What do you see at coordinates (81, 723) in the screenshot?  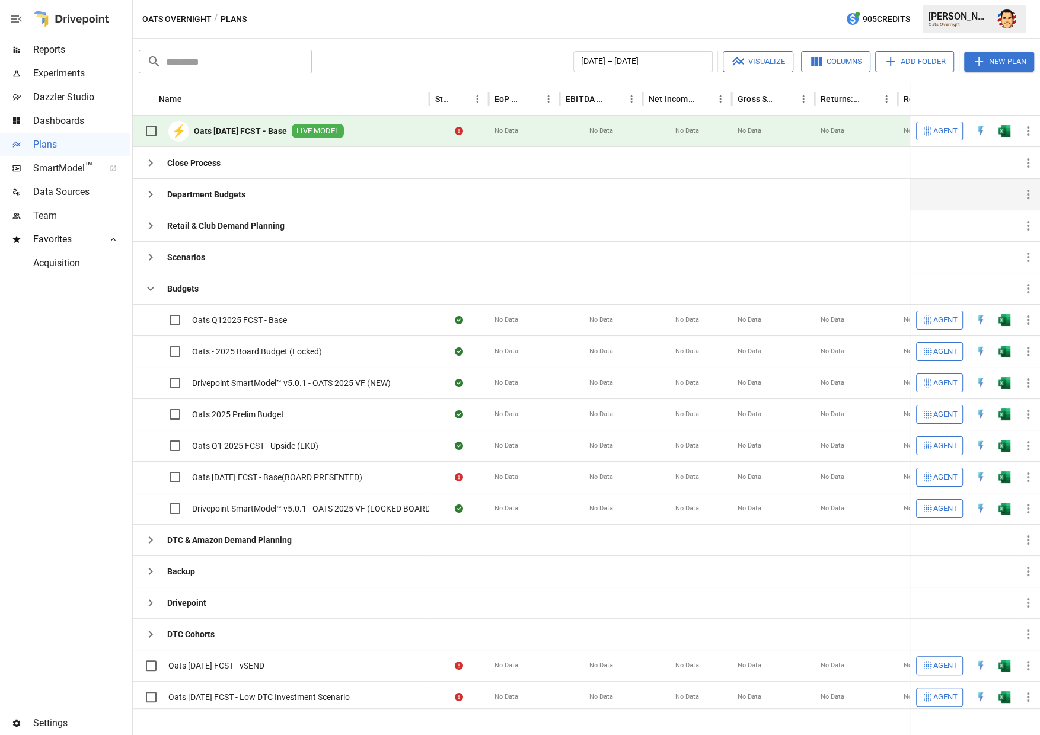 I see `span: Settings` at bounding box center [81, 723].